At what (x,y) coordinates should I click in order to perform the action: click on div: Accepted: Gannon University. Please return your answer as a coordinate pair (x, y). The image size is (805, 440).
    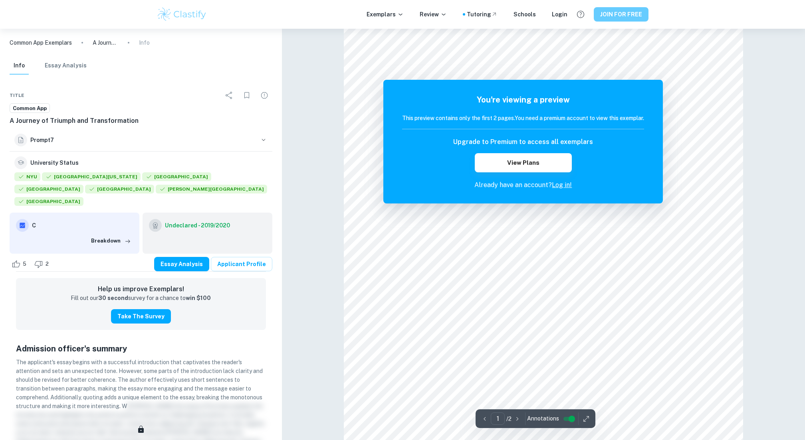
    Looking at the image, I should click on (211, 190).